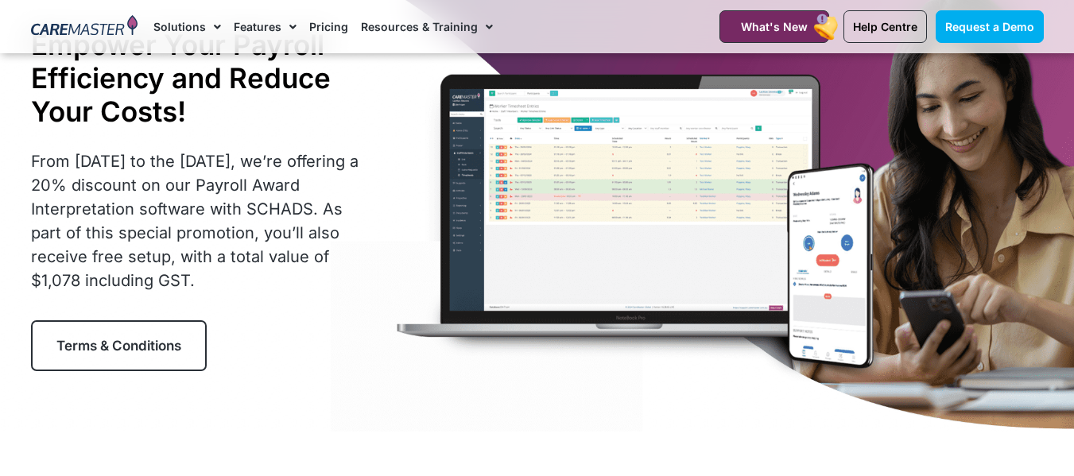  I want to click on h1: Empower Your Payroll Efficiency and Reduce Your Costs!, so click(203, 78).